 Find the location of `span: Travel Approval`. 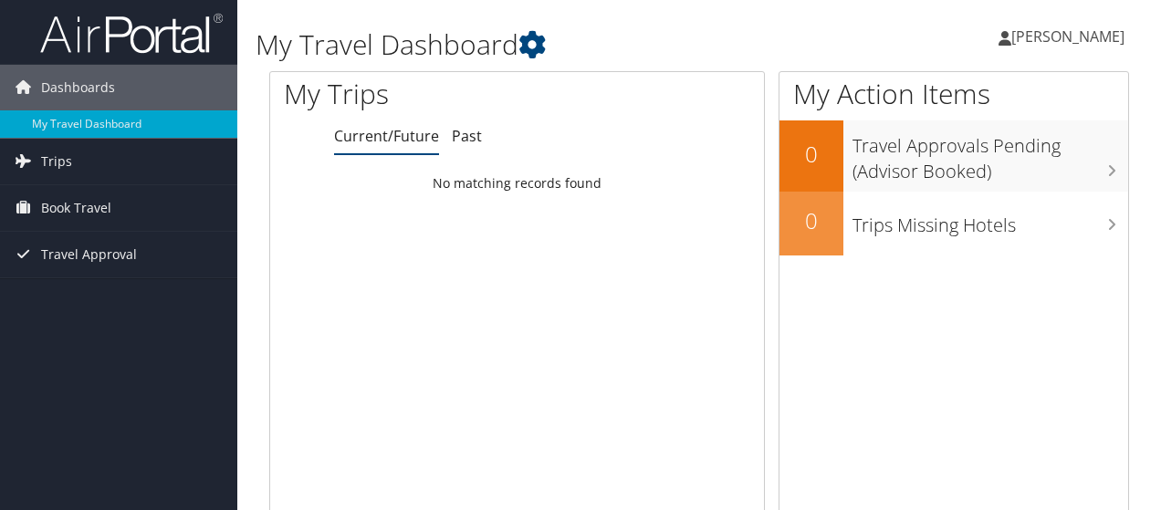

span: Travel Approval is located at coordinates (89, 255).